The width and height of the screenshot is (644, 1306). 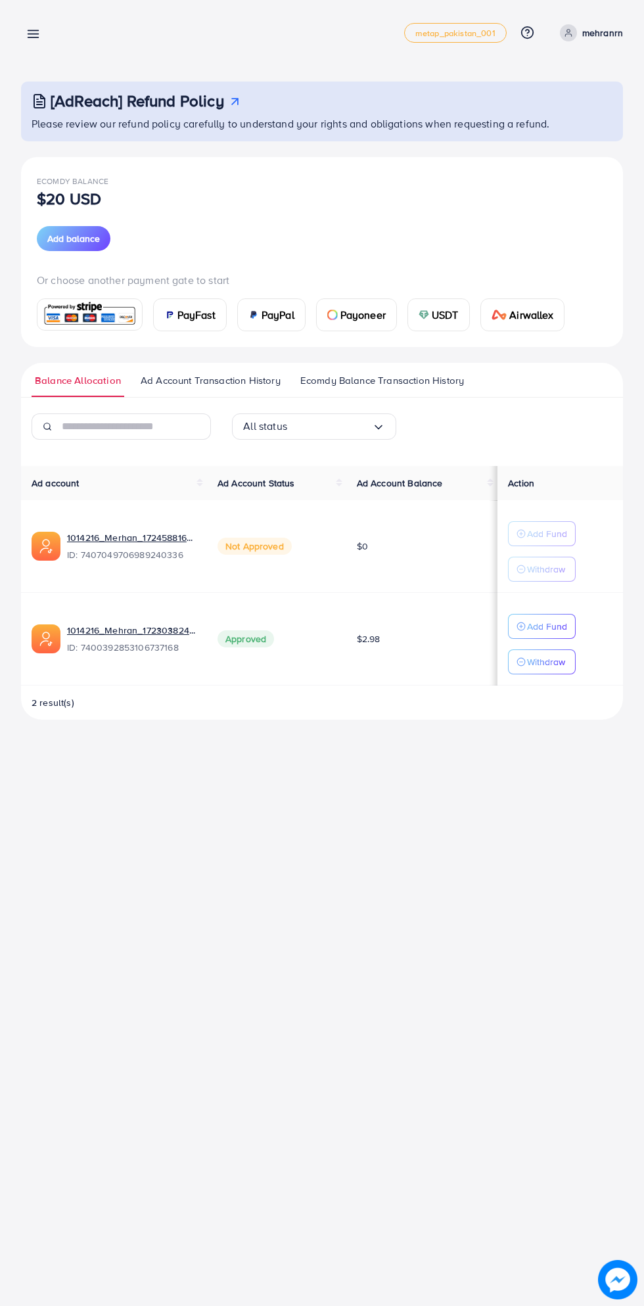 I want to click on span: Ad Account Status, so click(x=256, y=483).